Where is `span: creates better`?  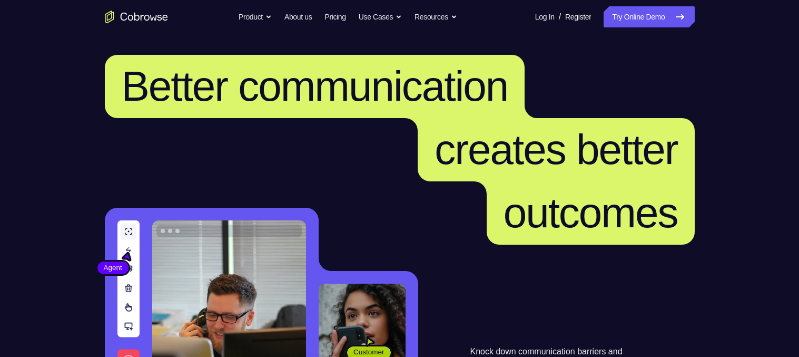 span: creates better is located at coordinates (556, 149).